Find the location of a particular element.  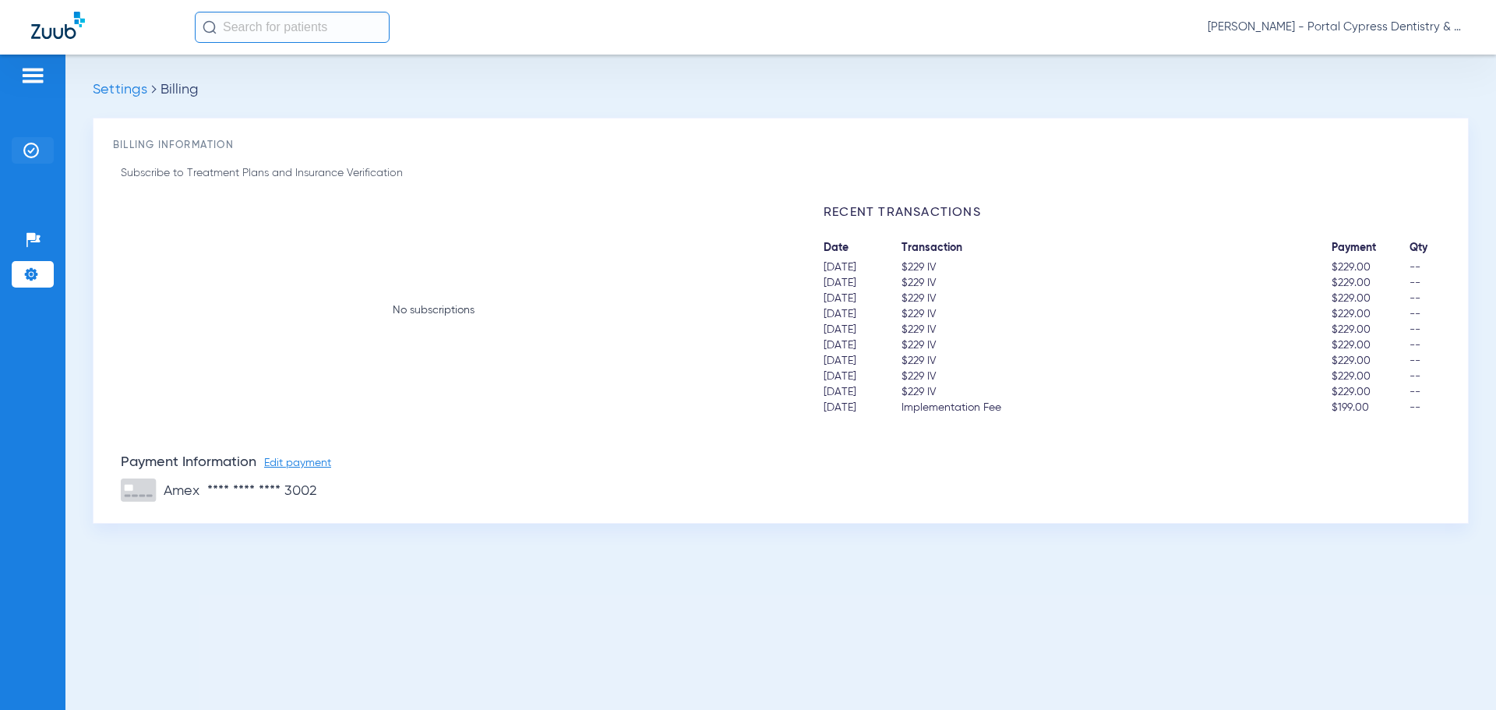

h3: Billing Information is located at coordinates (781, 146).